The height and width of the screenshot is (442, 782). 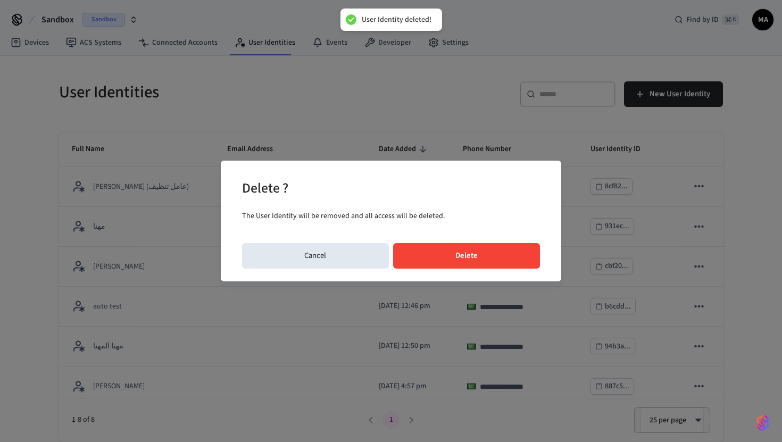 I want to click on button: Cancel, so click(x=315, y=256).